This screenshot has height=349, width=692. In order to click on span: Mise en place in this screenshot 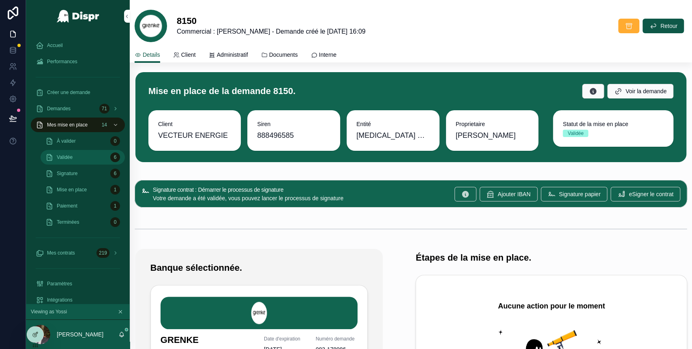, I will do `click(72, 190)`.